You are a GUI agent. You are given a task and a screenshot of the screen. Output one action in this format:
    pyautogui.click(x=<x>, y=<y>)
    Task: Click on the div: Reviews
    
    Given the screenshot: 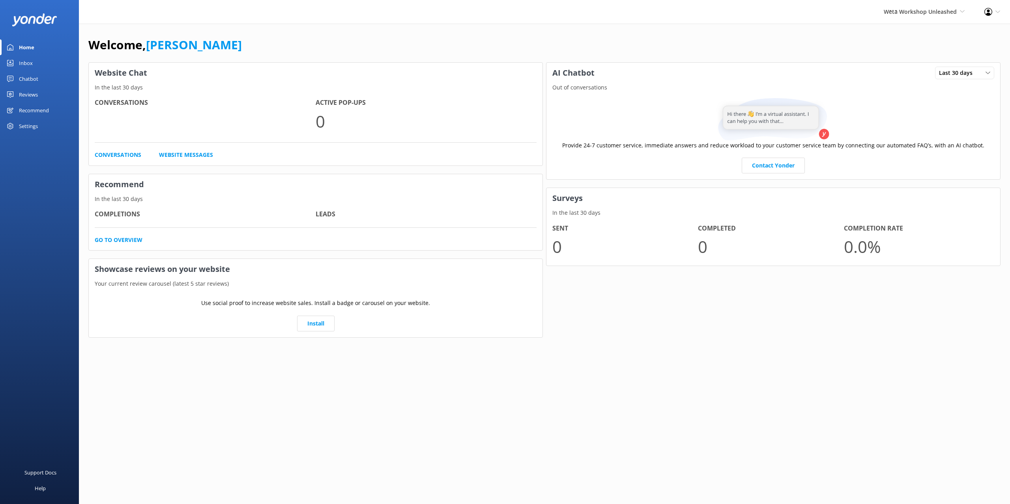 What is the action you would take?
    pyautogui.click(x=28, y=95)
    